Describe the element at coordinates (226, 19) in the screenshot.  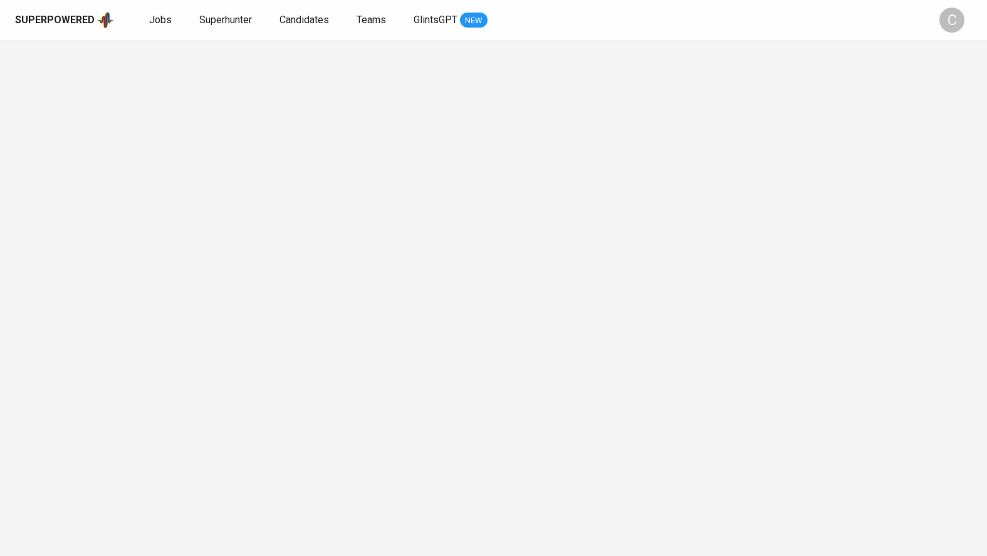
I see `span: Superhunter` at that location.